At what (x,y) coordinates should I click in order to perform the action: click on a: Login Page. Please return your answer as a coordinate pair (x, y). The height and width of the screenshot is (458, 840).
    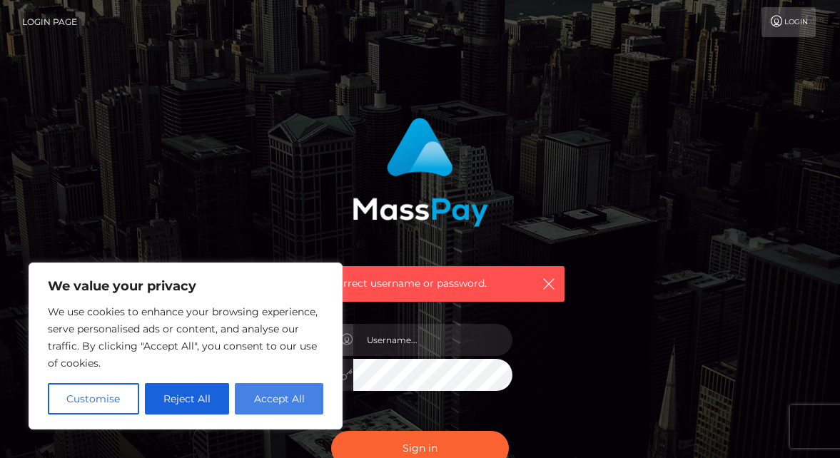
    Looking at the image, I should click on (49, 22).